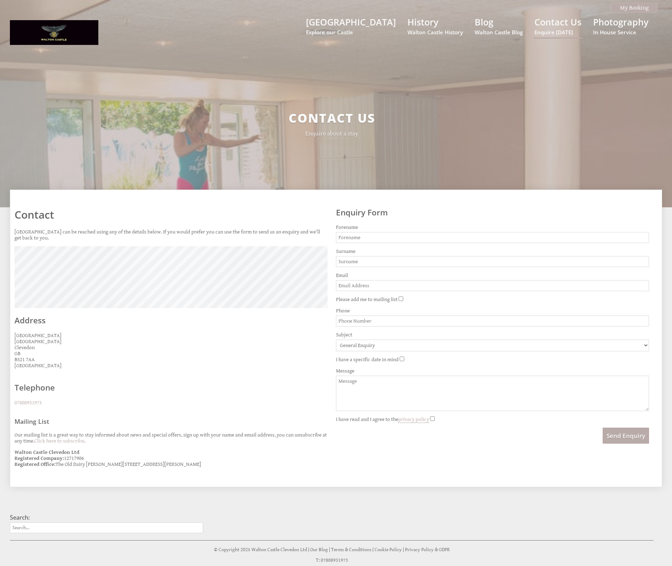 This screenshot has width=672, height=566. What do you see at coordinates (492, 321) in the screenshot?
I see `input: Phone Number` at bounding box center [492, 321].